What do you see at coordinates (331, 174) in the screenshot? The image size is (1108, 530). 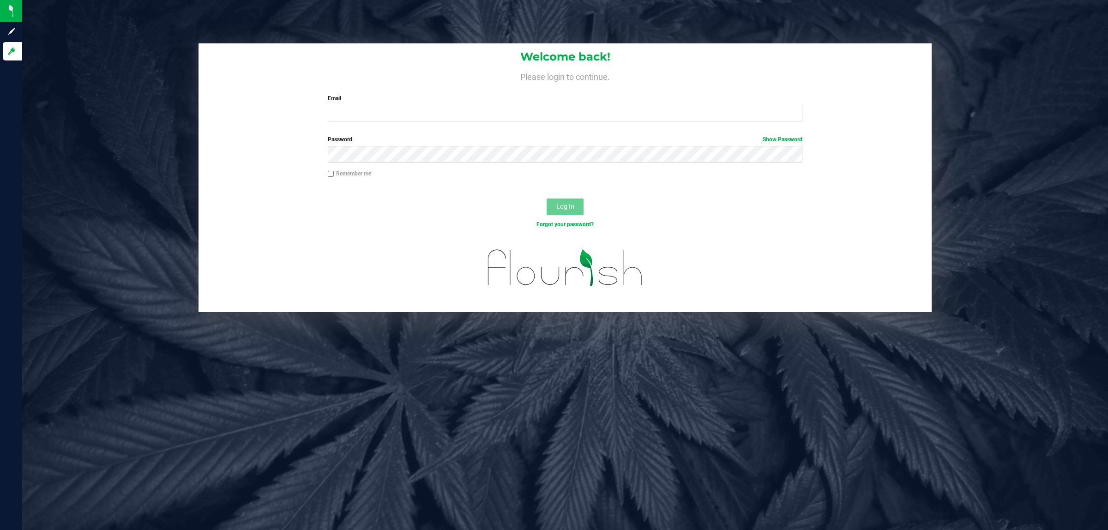 I see `input: Remember me` at bounding box center [331, 174].